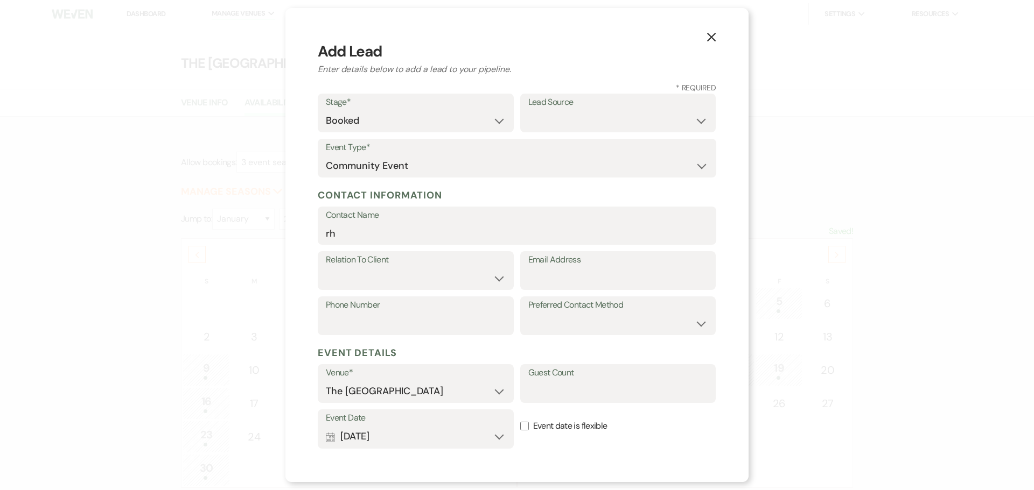  Describe the element at coordinates (618, 426) in the screenshot. I see `label: Event date is flexible` at that location.